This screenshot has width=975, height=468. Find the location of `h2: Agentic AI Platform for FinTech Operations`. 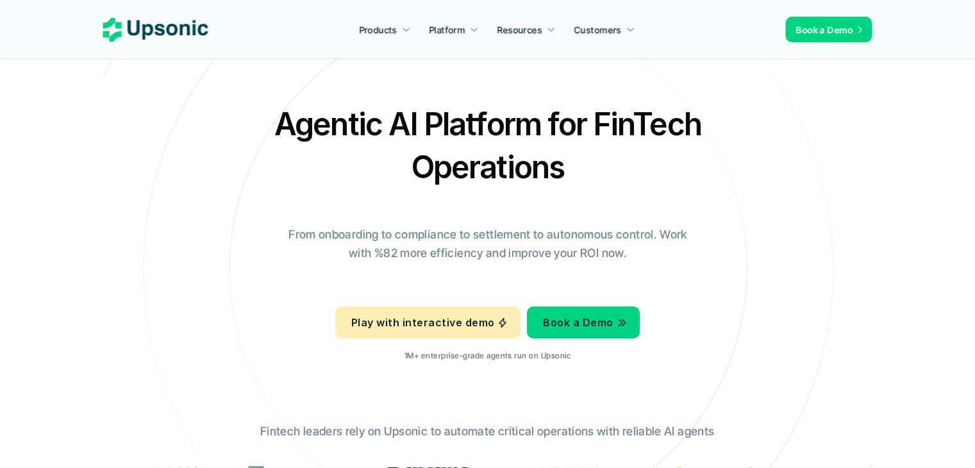

h2: Agentic AI Platform for FinTech Operations is located at coordinates (488, 145).